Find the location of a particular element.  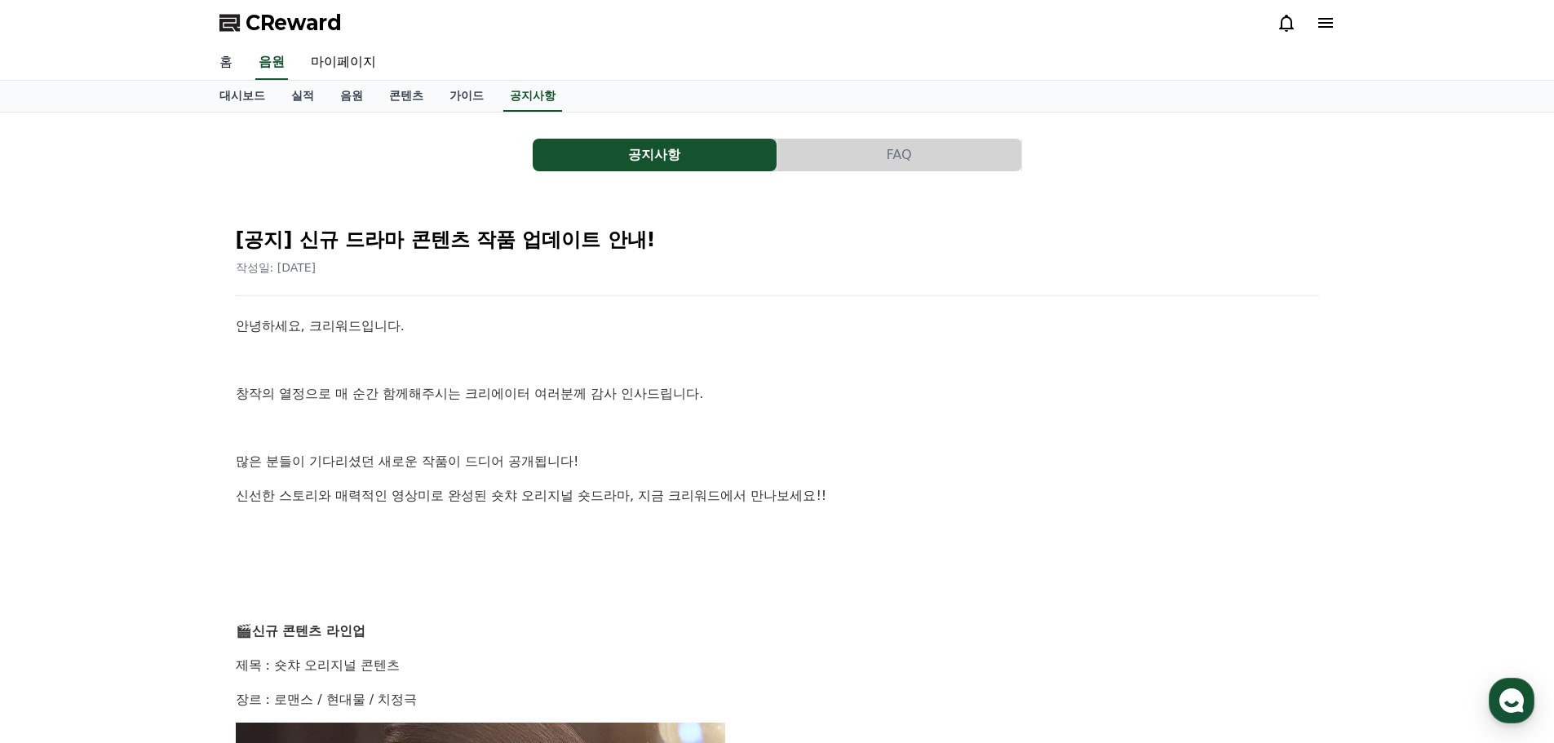

p: 신선한 스토리와 매력적인 영상미로 완성된 숏챠 오리지널 숏드라마, 지금 크리워드에서 만나보세요!! is located at coordinates (777, 496).